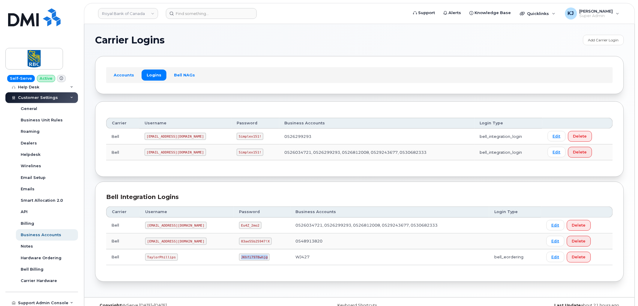 The width and height of the screenshot is (638, 306). I want to click on span: Carrier Logins, so click(130, 40).